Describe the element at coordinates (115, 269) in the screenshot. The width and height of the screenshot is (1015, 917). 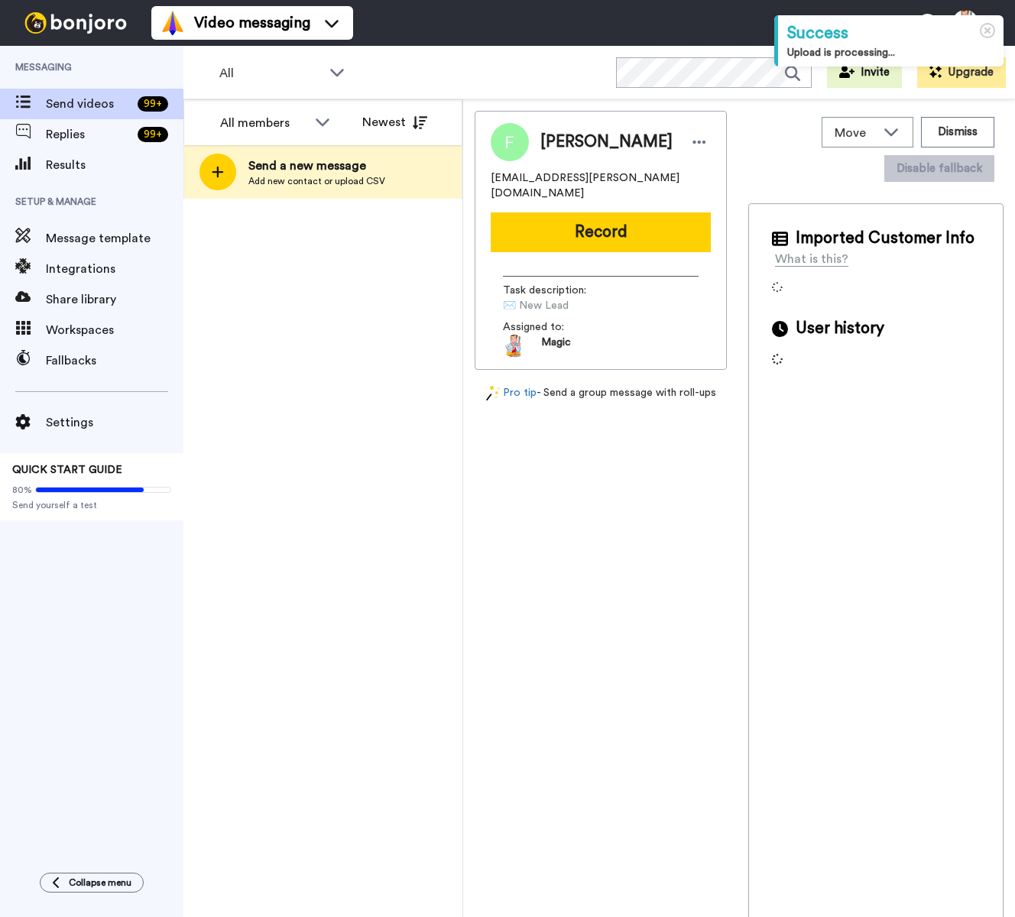
I see `span: Integrations` at that location.